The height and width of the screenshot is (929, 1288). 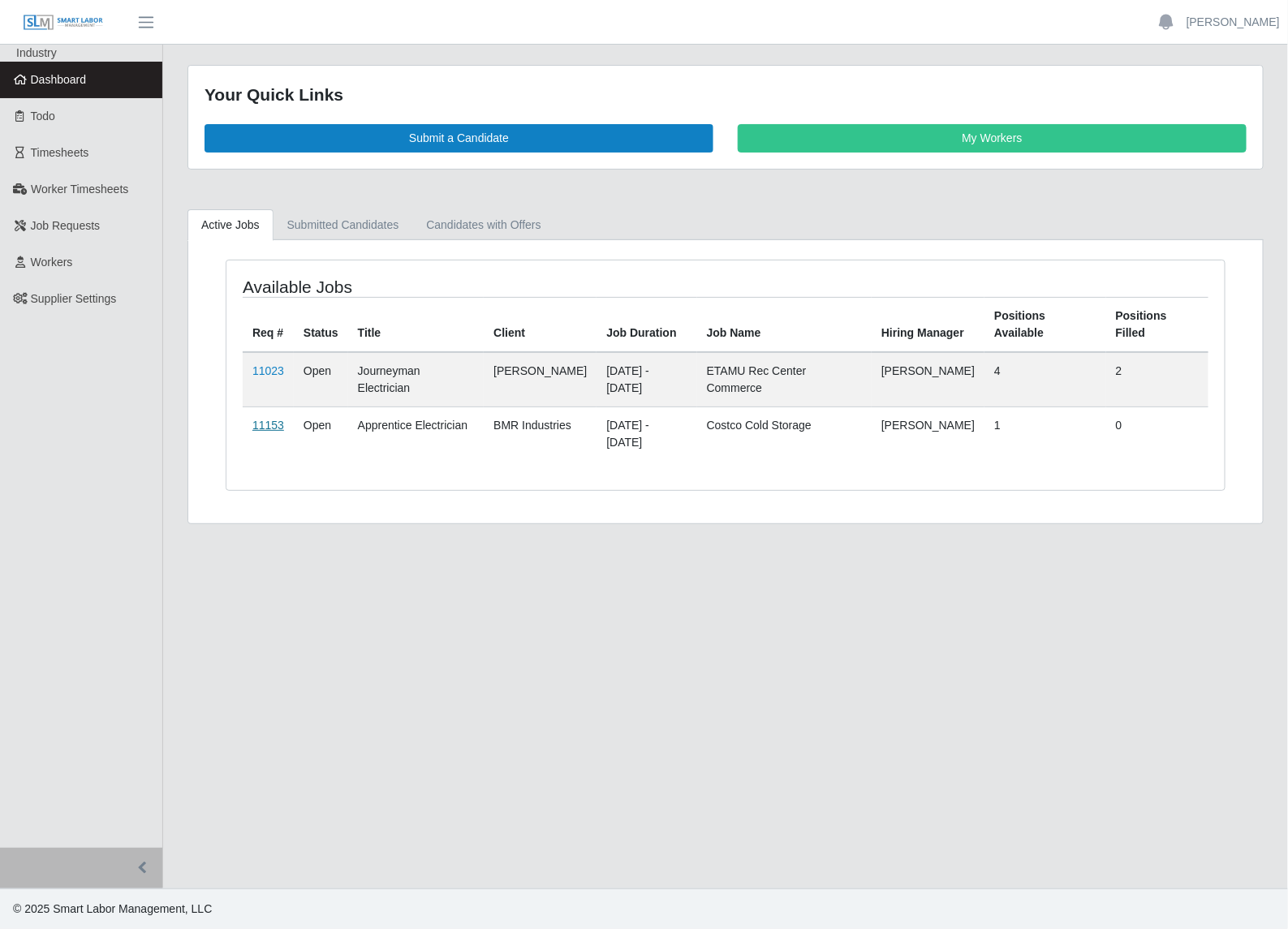 What do you see at coordinates (268, 425) in the screenshot?
I see `a: 11153` at bounding box center [268, 425].